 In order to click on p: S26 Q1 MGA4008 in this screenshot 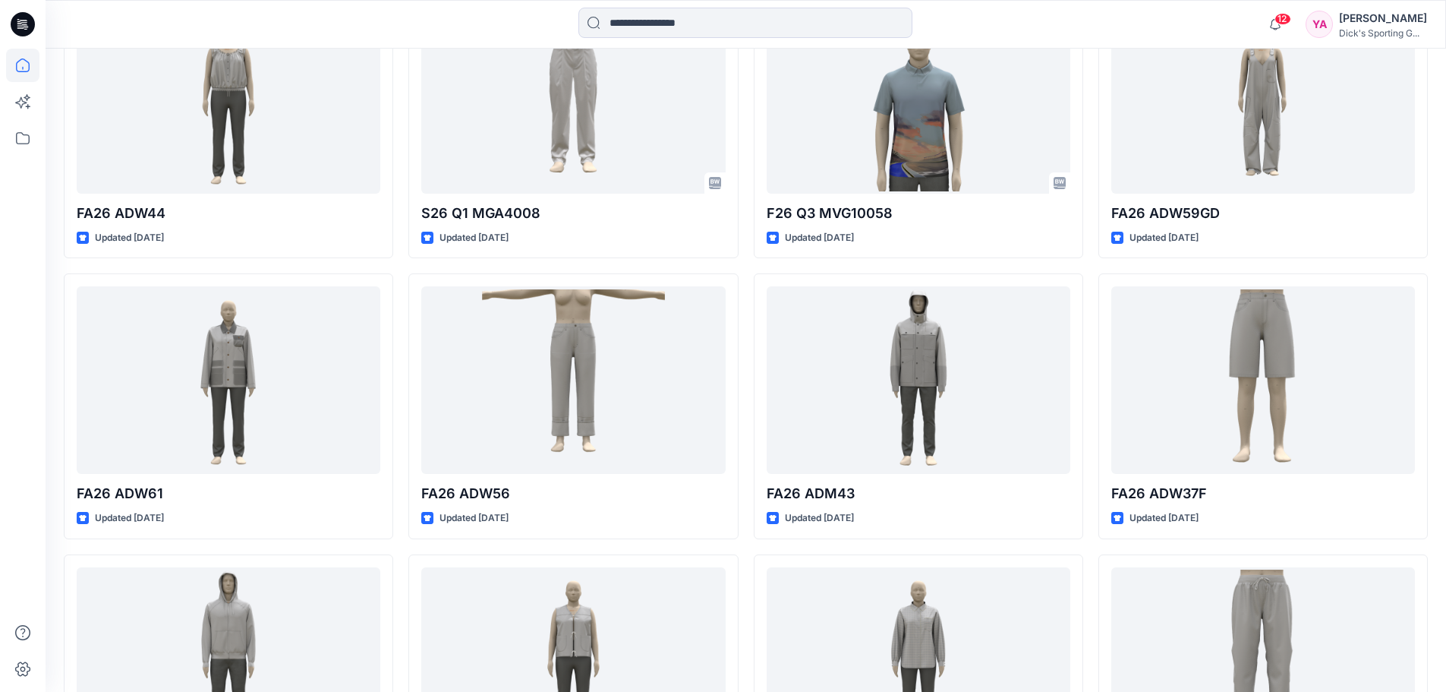, I will do `click(573, 213)`.